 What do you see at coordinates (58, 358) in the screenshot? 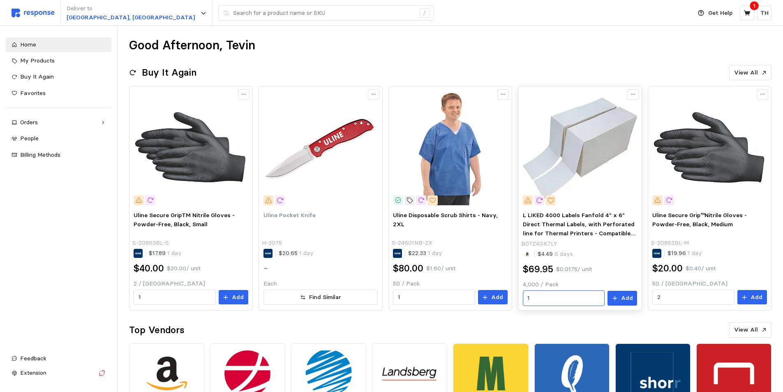
I see `button: Feedback` at bounding box center [58, 358].